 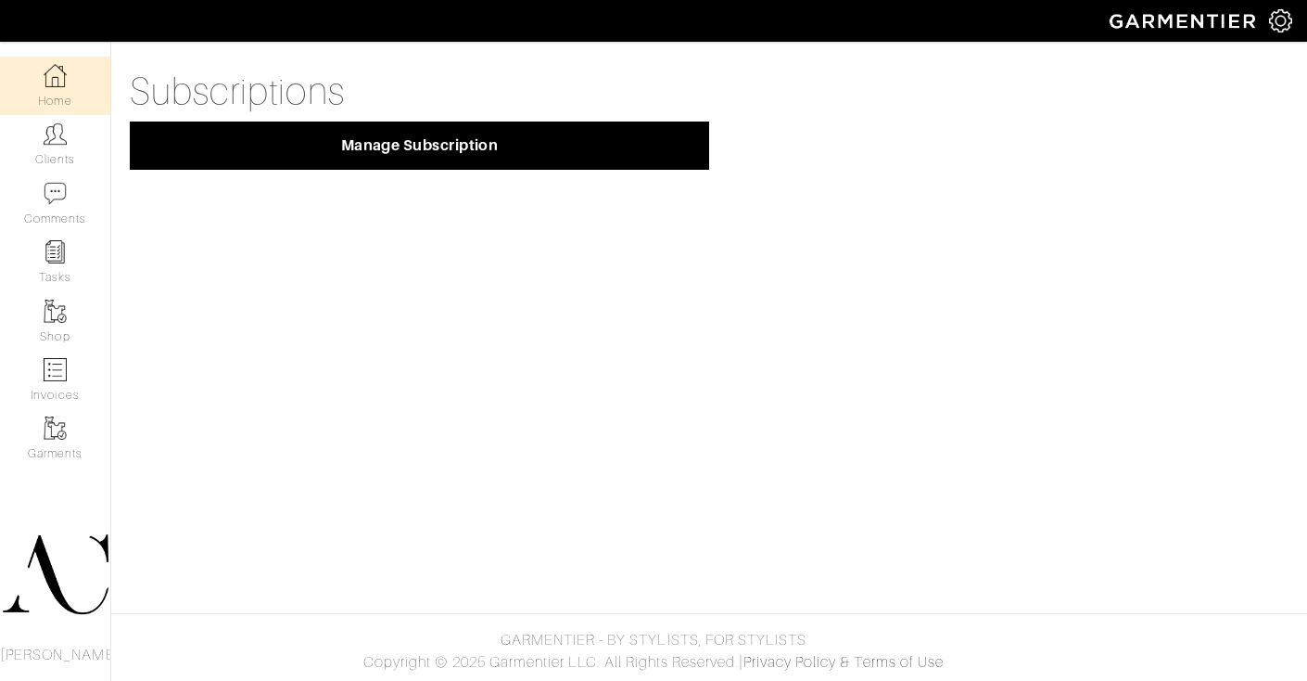 I want to click on h1: Subscriptions, so click(x=709, y=92).